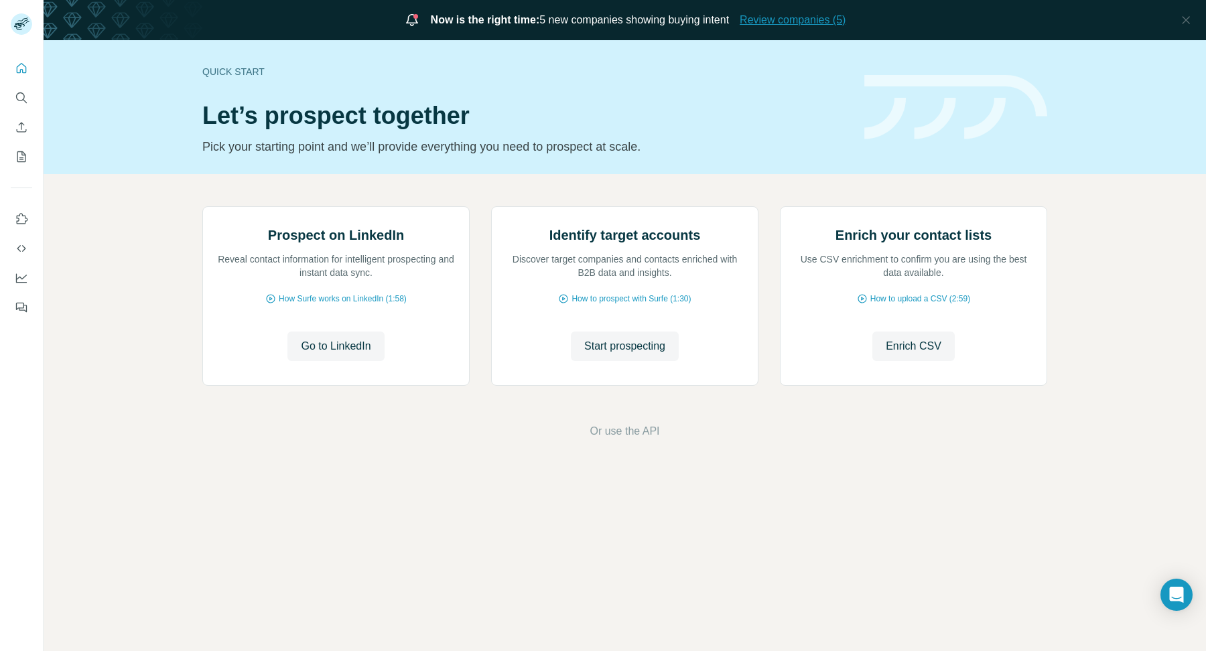 The height and width of the screenshot is (651, 1206). Describe the element at coordinates (913, 266) in the screenshot. I see `p: Use CSV enrichment to confirm you are using the best data available.` at that location.